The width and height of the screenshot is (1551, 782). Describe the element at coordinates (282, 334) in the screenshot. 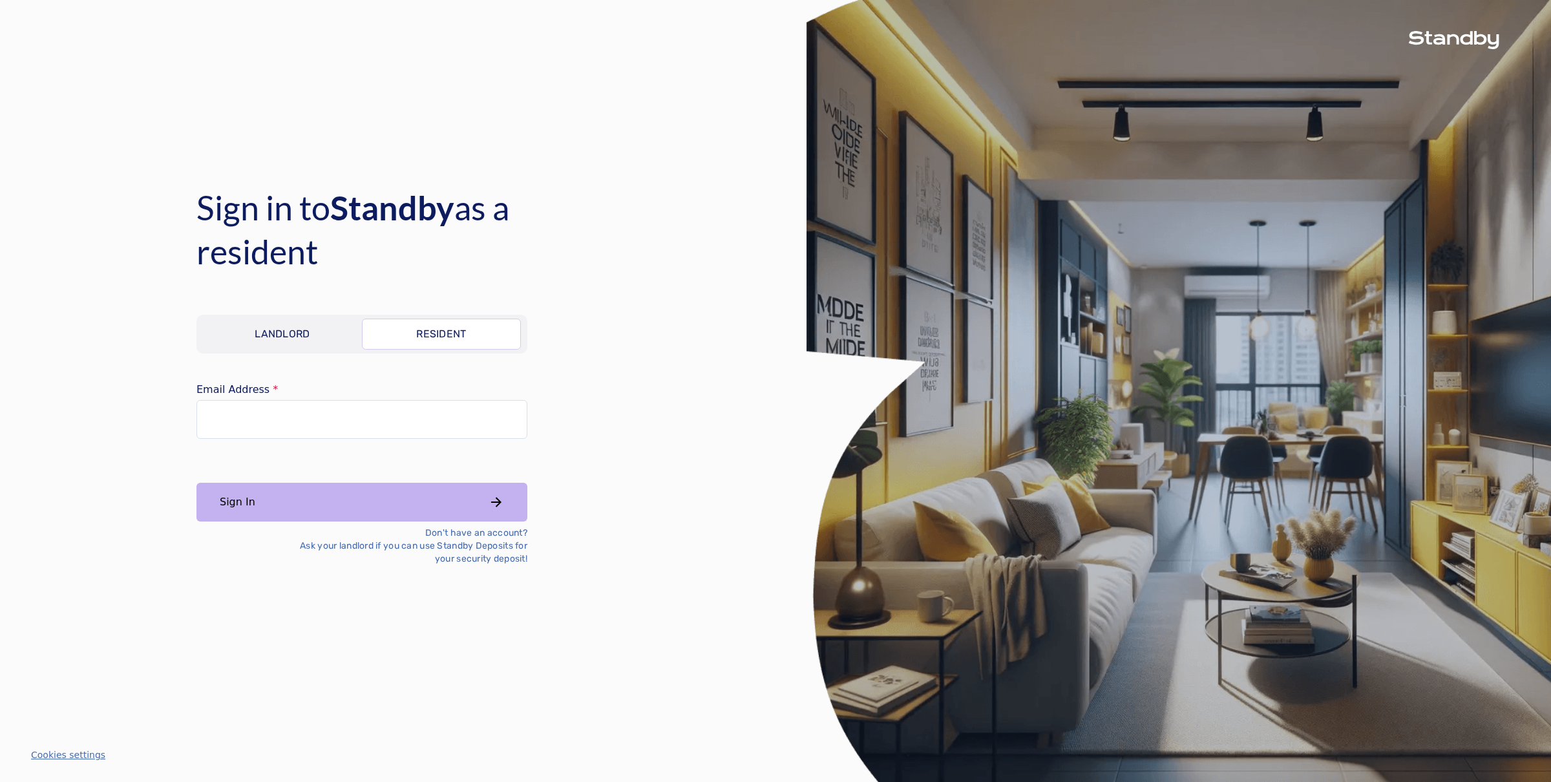

I see `a: Landlord` at that location.